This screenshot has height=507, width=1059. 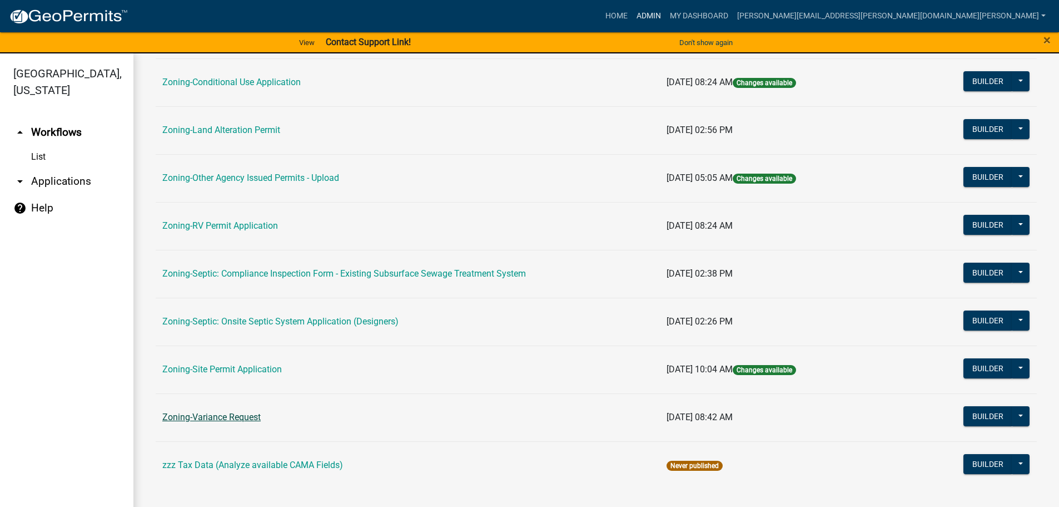 I want to click on a: View, so click(x=307, y=42).